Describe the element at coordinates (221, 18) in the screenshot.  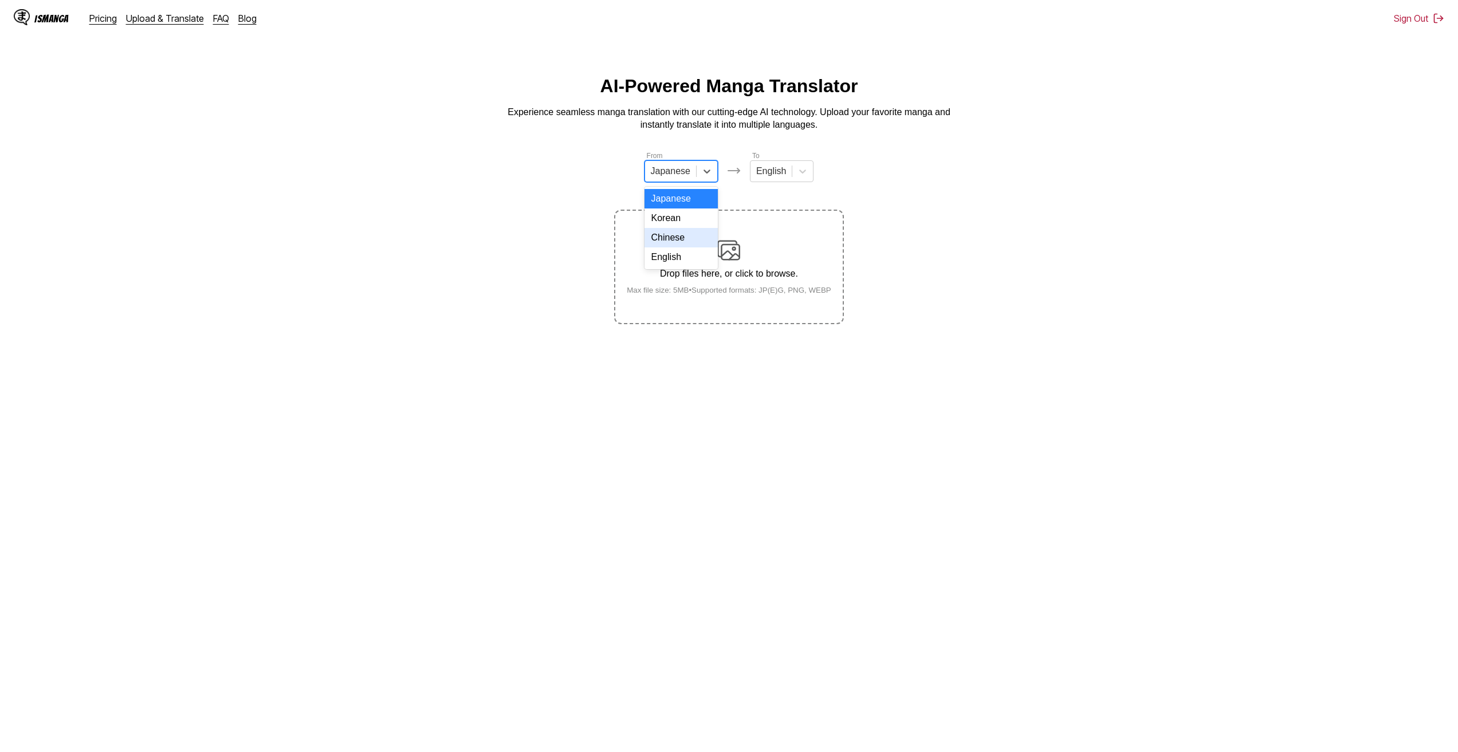
I see `a: FAQ` at that location.